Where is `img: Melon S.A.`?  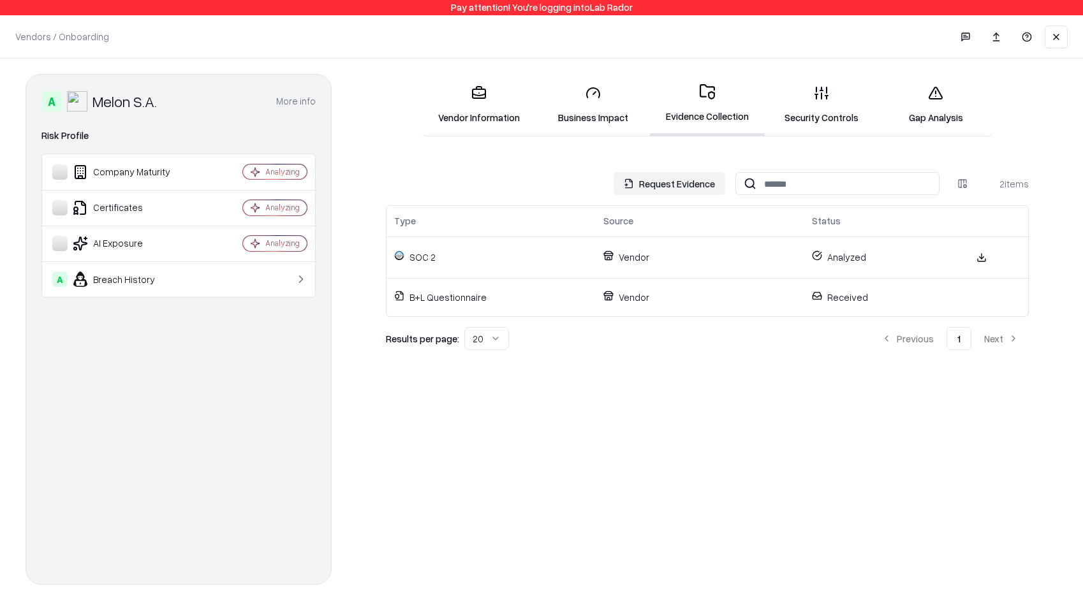
img: Melon S.A. is located at coordinates (77, 101).